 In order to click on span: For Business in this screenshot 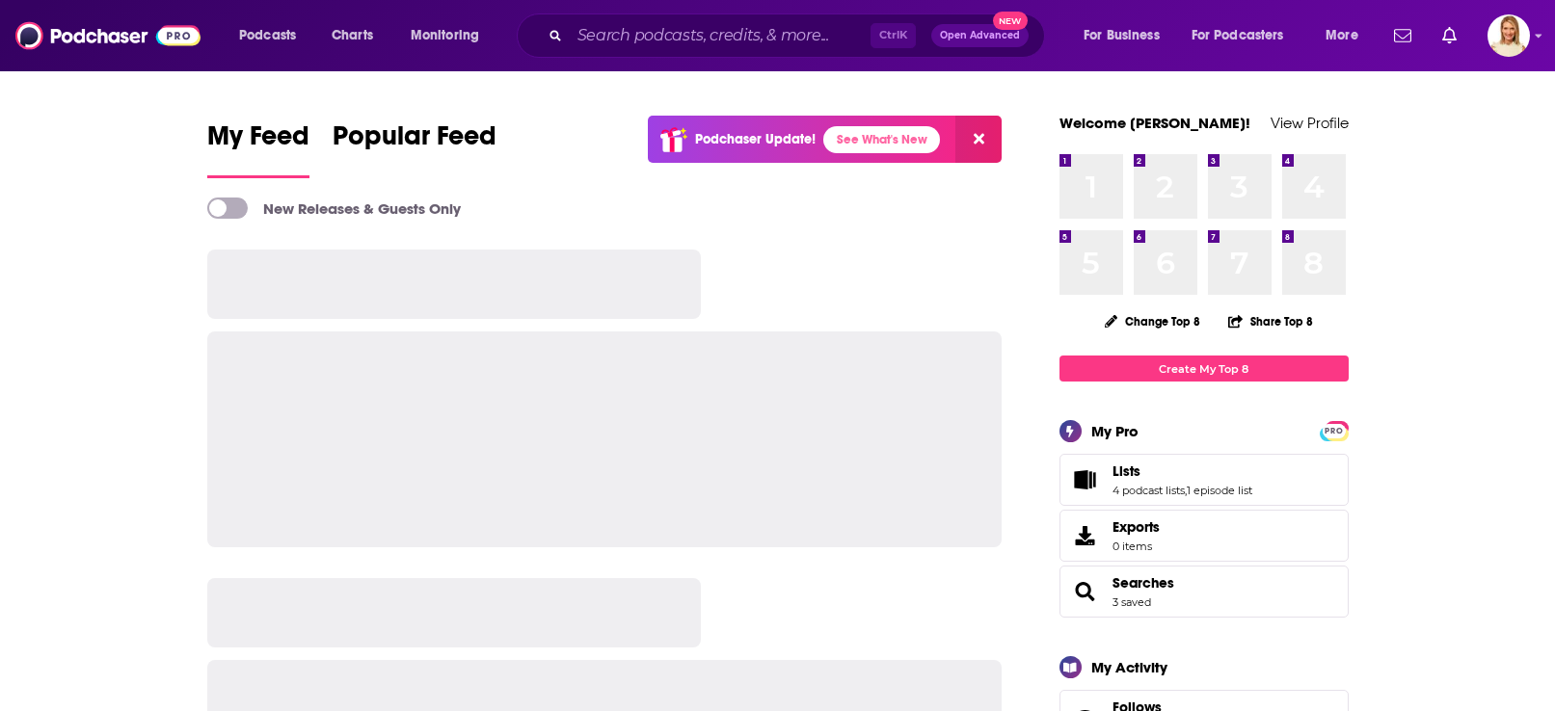, I will do `click(1121, 36)`.